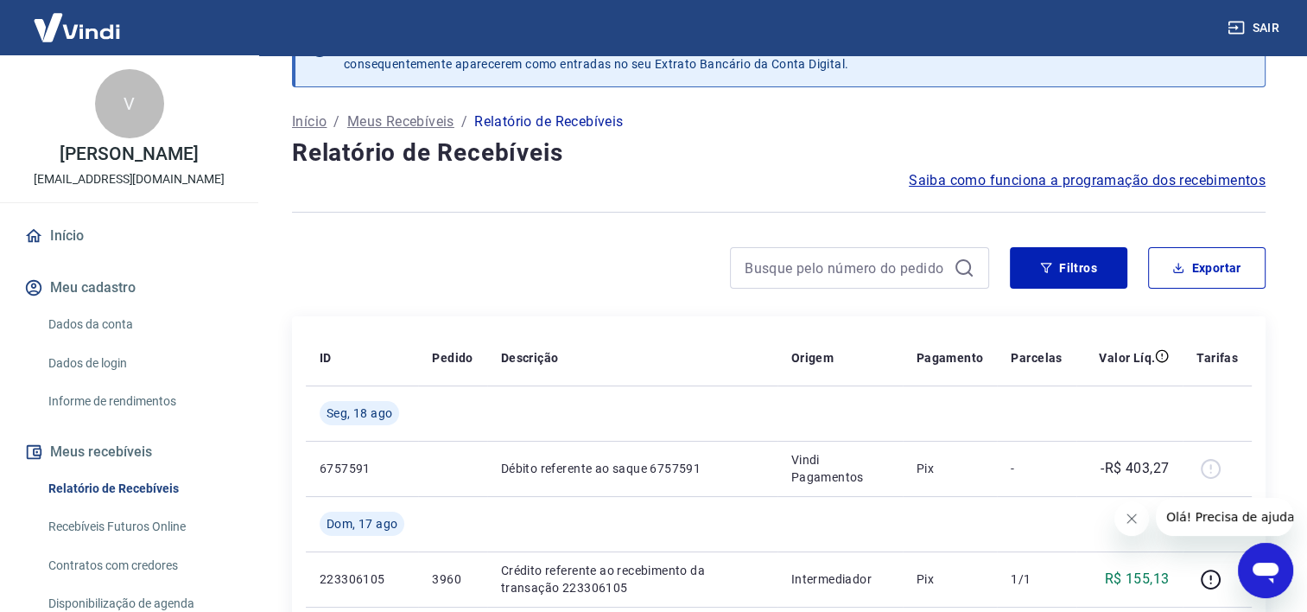 This screenshot has height=612, width=1307. Describe the element at coordinates (326, 358) in the screenshot. I see `p: ID` at that location.